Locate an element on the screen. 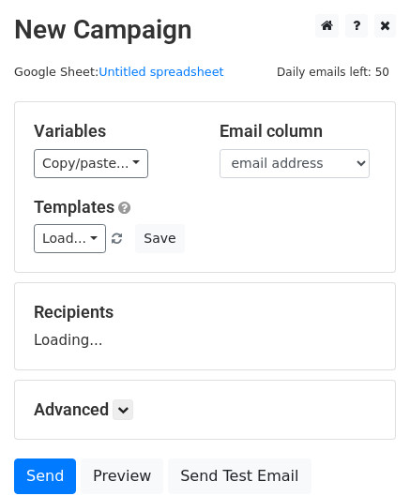  a: Preview is located at coordinates (122, 476).